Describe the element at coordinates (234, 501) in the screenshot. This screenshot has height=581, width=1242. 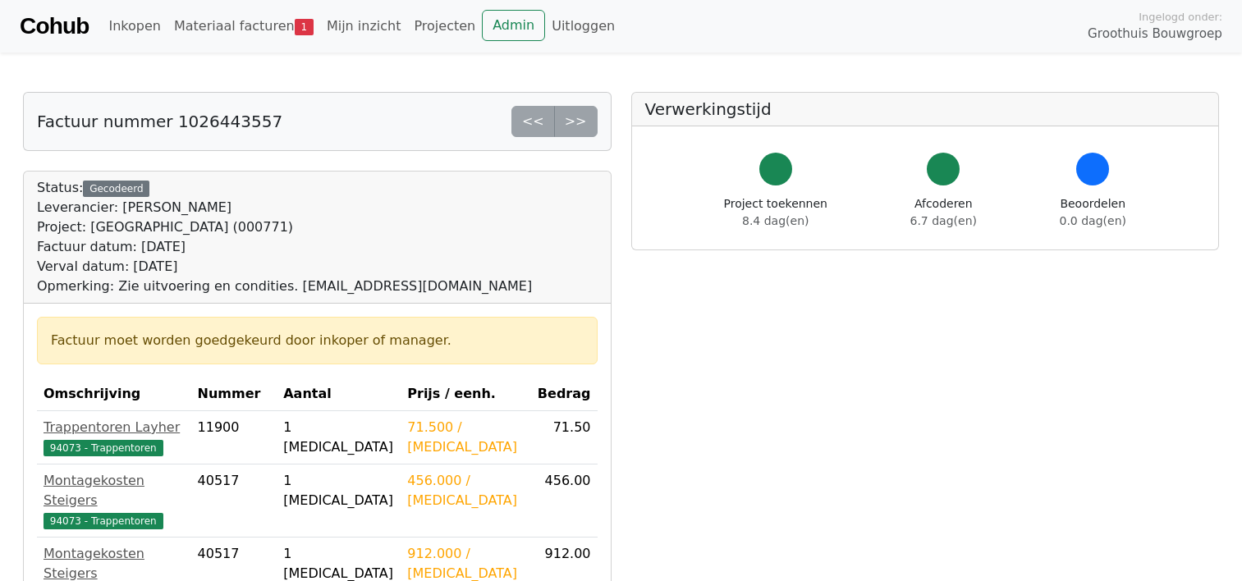
I see `td: 40517` at that location.